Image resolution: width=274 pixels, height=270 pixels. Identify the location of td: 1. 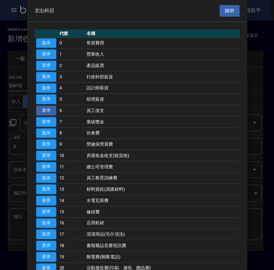
(71, 54).